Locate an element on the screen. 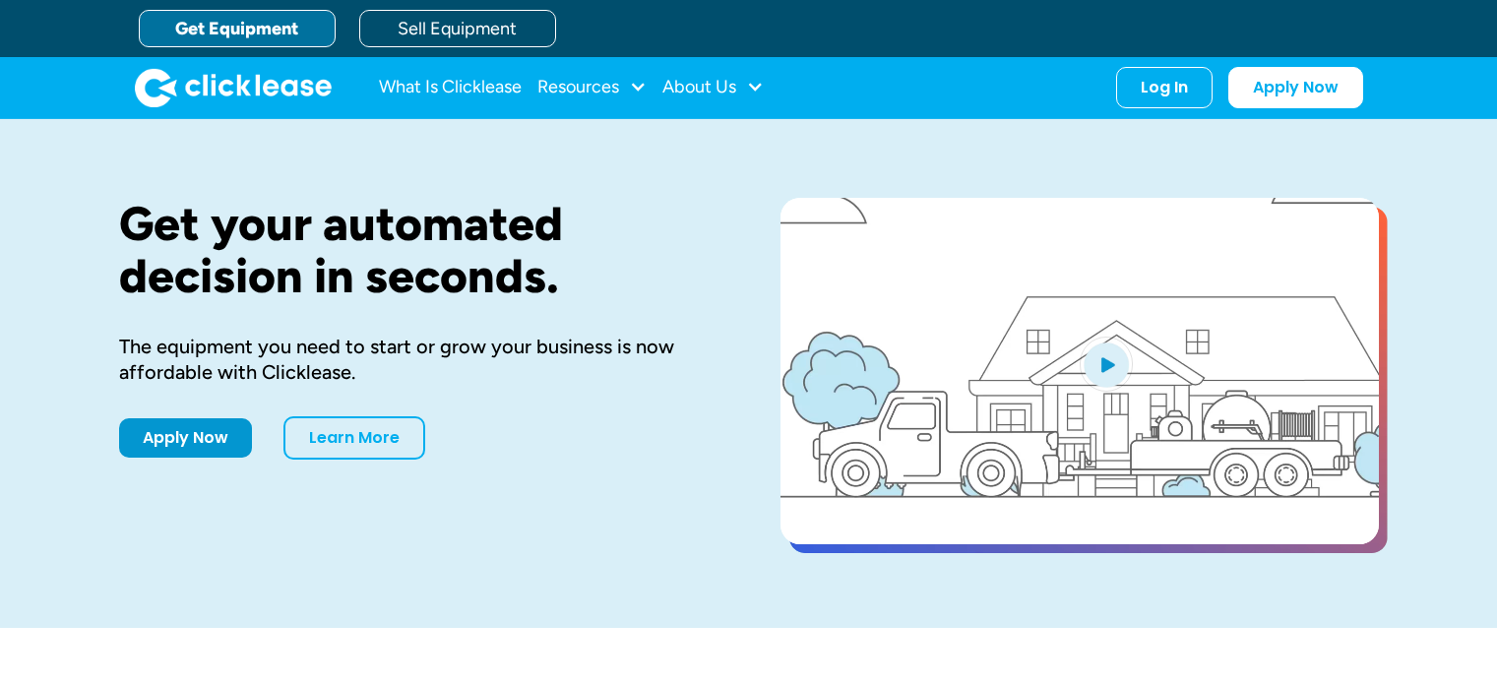 The image size is (1497, 684). a: Get Equipment is located at coordinates (237, 29).